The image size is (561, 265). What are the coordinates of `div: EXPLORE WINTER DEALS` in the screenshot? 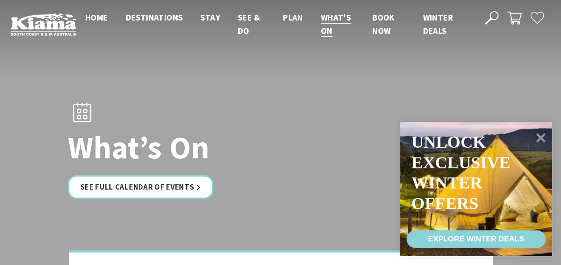 It's located at (476, 239).